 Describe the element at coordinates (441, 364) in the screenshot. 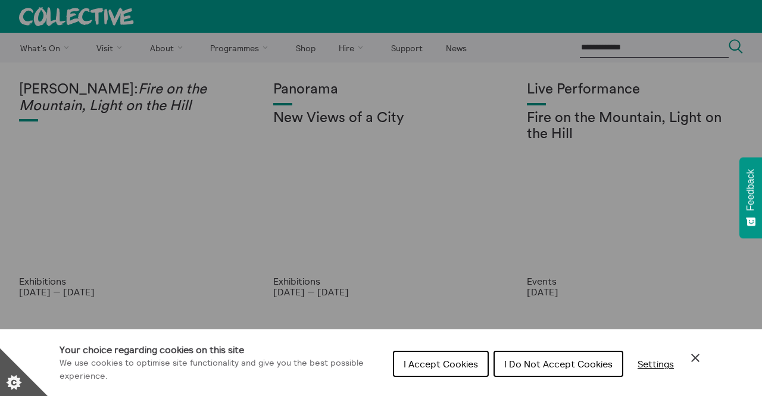

I see `span: I Accept Cookies` at that location.